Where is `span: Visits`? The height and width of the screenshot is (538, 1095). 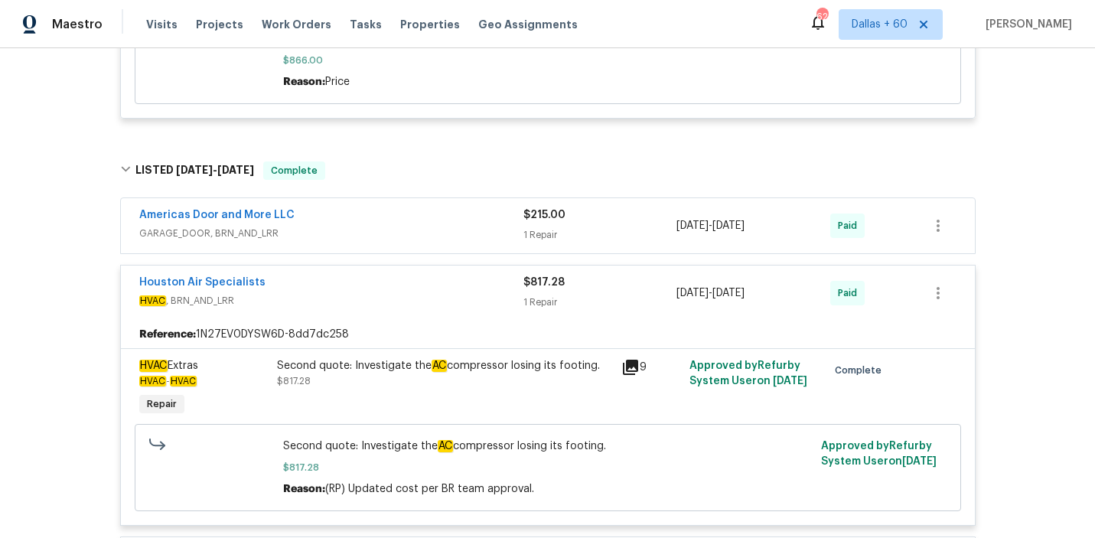 span: Visits is located at coordinates (161, 24).